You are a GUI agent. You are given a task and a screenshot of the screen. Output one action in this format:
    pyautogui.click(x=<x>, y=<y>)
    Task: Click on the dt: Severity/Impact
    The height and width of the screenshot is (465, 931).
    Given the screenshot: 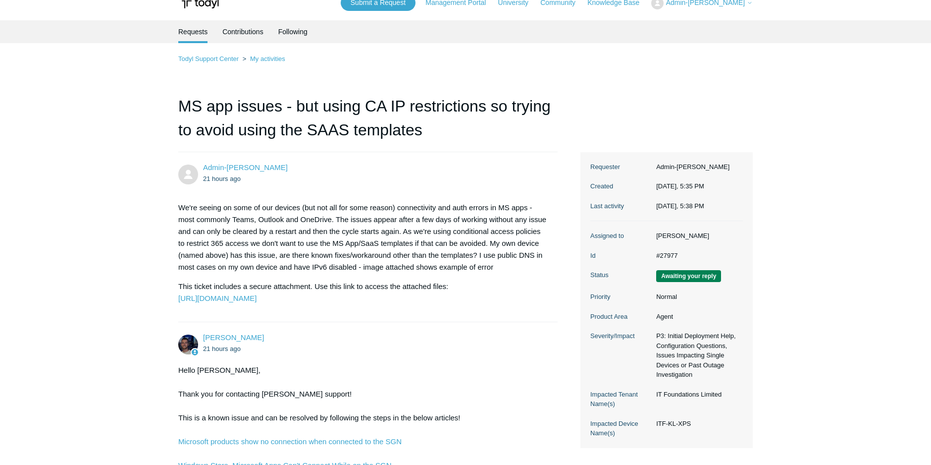 What is the action you would take?
    pyautogui.click(x=621, y=336)
    